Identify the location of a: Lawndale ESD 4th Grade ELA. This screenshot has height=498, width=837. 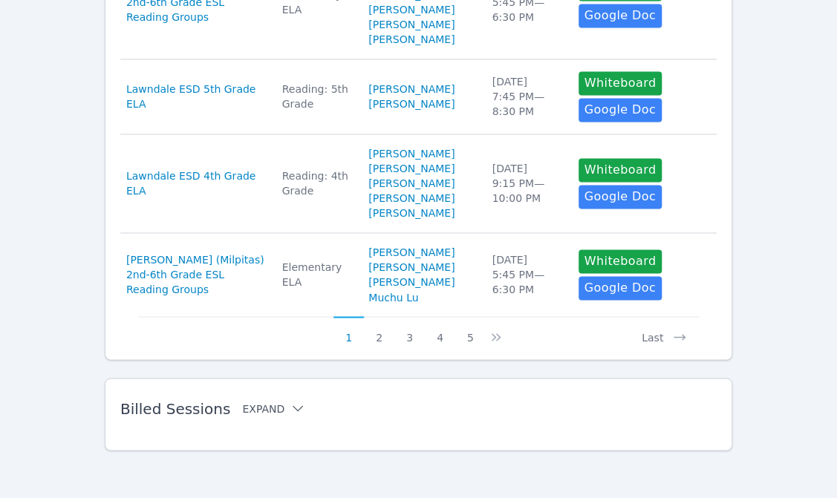
(195, 183).